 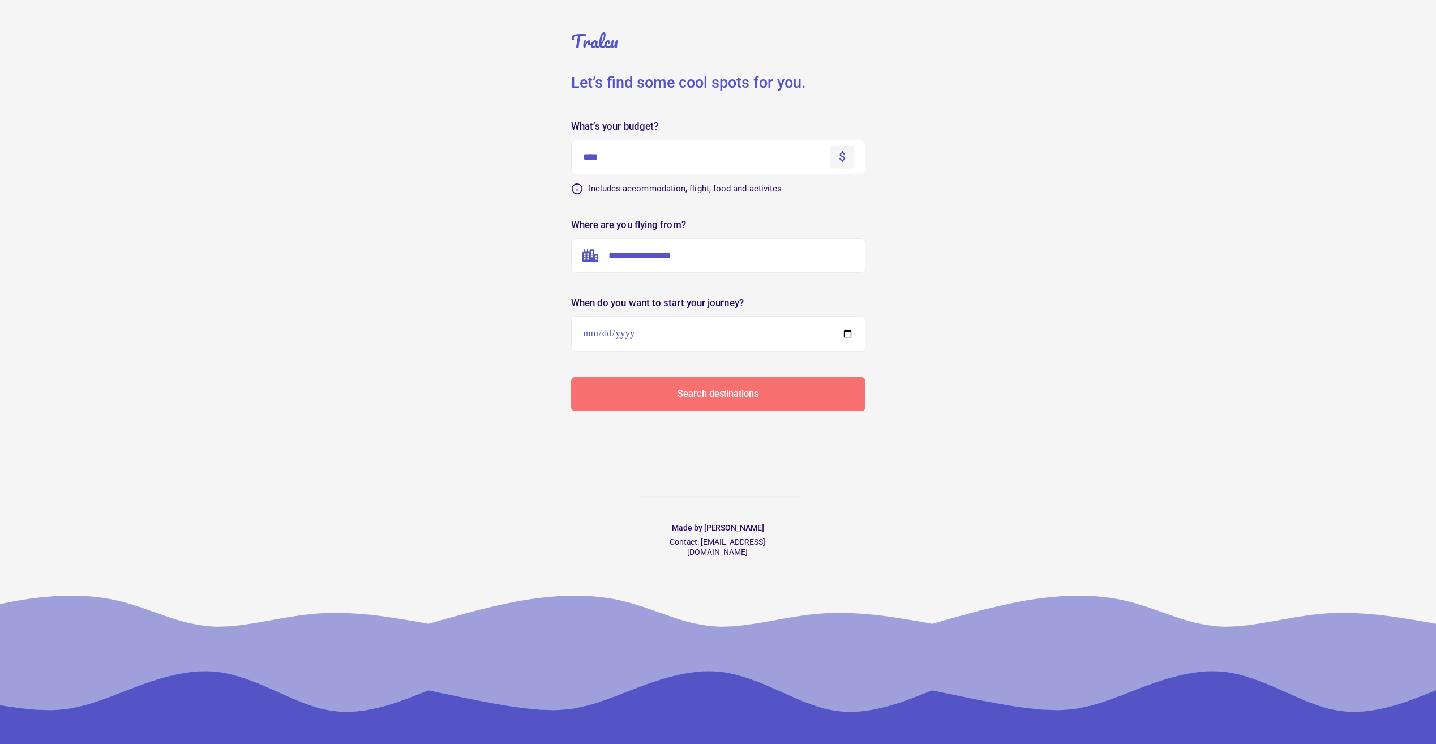 What do you see at coordinates (718, 303) in the screenshot?
I see `div: When do you want to start your journey?` at bounding box center [718, 303].